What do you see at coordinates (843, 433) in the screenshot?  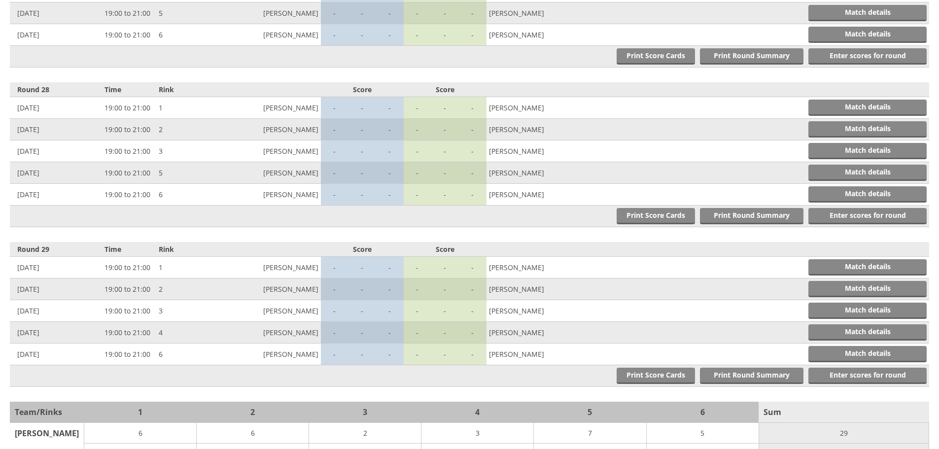 I see `td: 29` at bounding box center [843, 433].